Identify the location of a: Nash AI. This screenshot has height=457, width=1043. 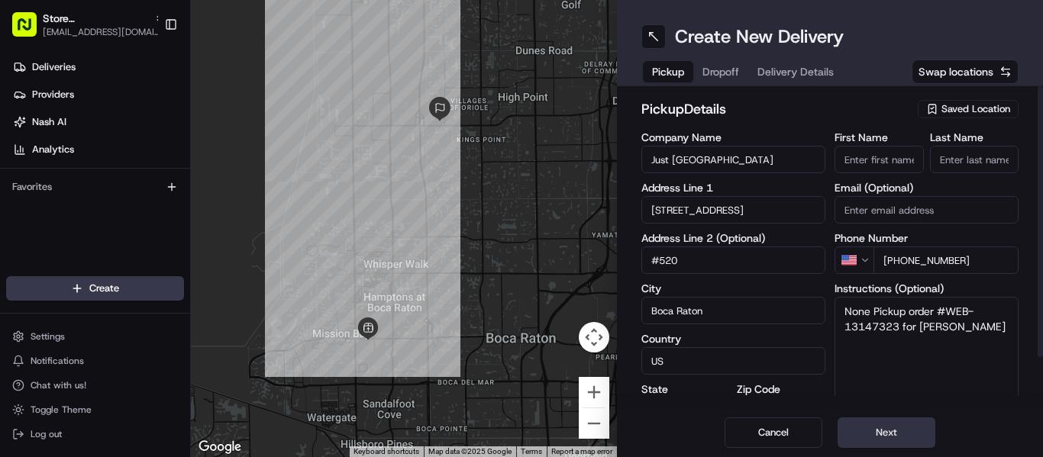
(98, 122).